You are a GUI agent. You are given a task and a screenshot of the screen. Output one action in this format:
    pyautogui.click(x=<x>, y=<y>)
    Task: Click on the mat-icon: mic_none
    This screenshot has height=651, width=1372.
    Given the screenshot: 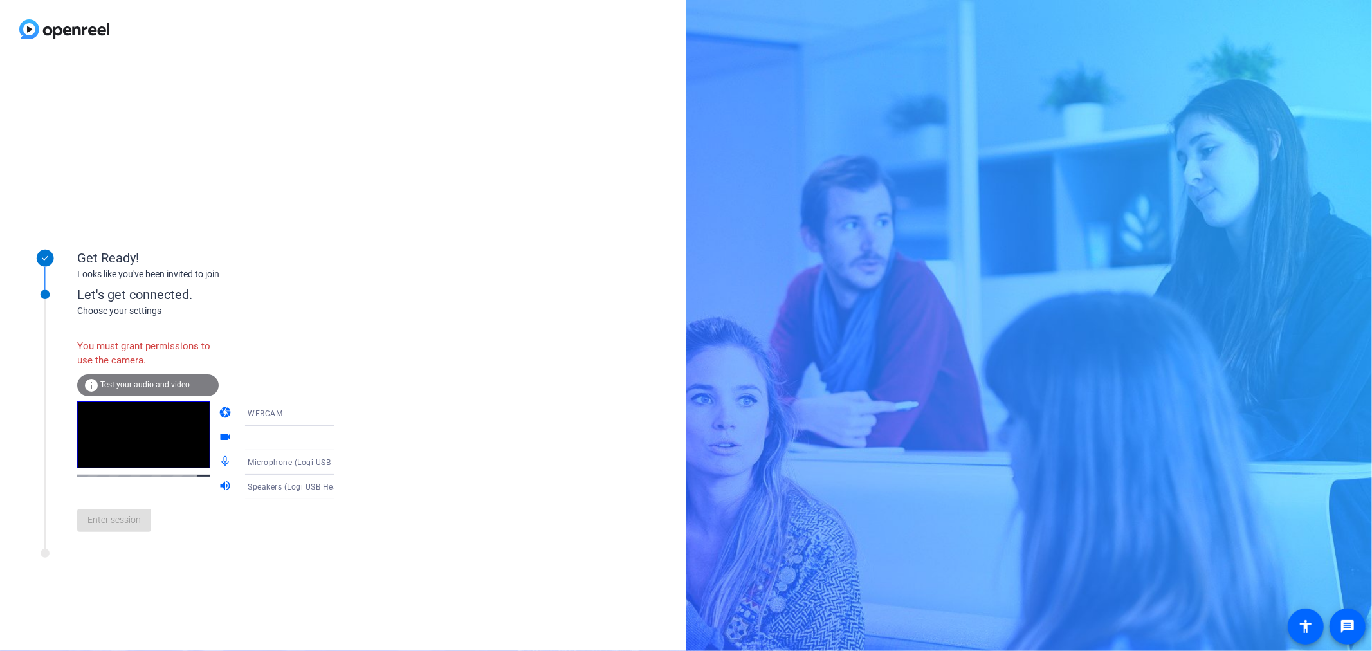 What is the action you would take?
    pyautogui.click(x=226, y=463)
    